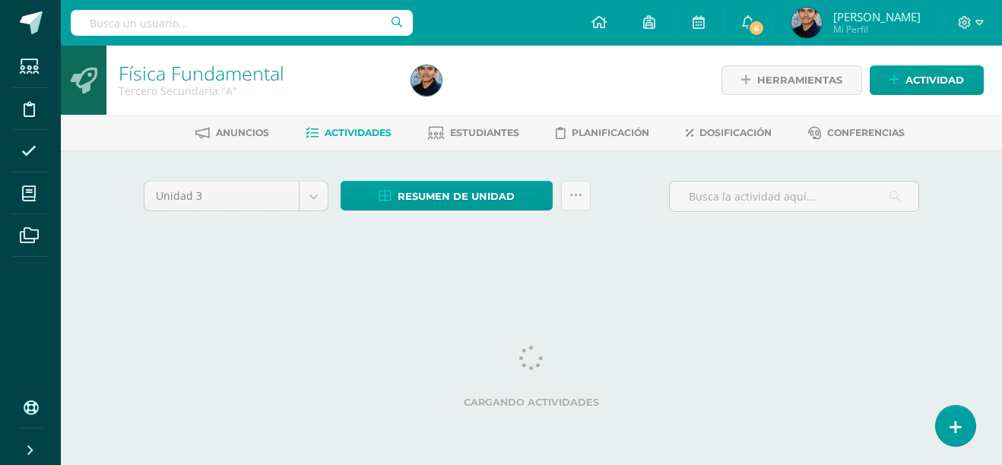 This screenshot has height=465, width=1002. I want to click on a: Conferencias, so click(856, 133).